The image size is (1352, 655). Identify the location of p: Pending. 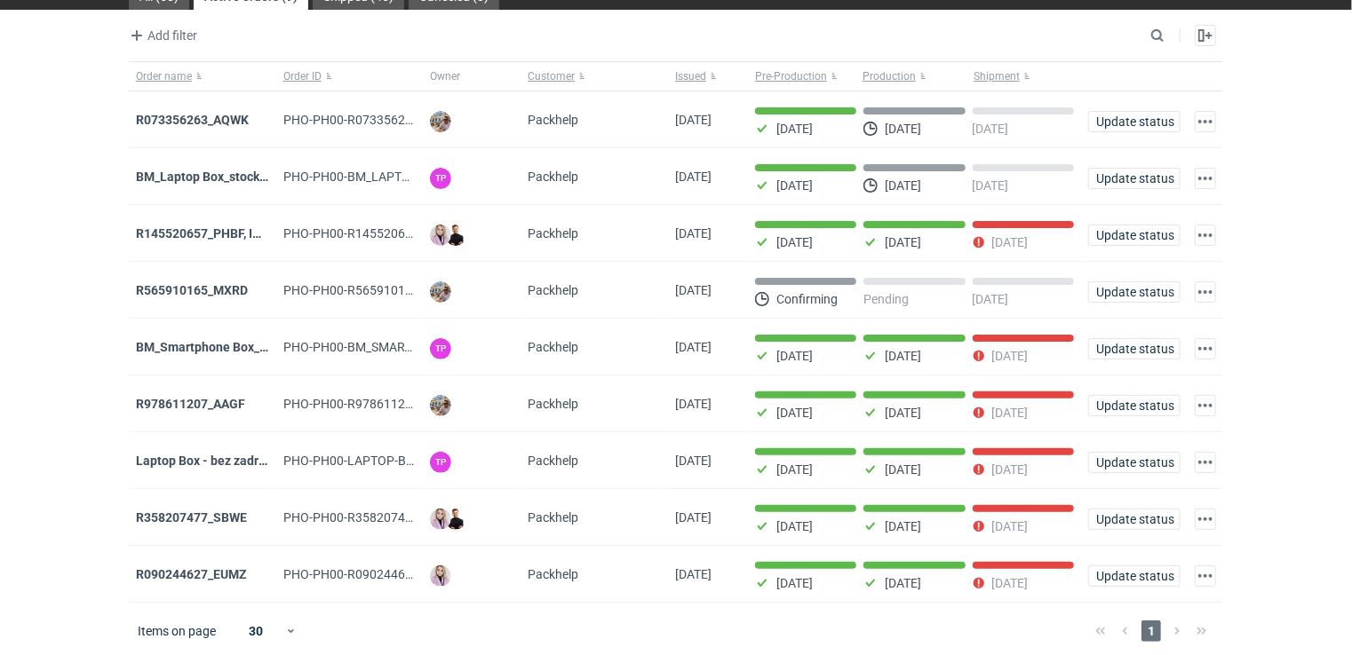
(885, 299).